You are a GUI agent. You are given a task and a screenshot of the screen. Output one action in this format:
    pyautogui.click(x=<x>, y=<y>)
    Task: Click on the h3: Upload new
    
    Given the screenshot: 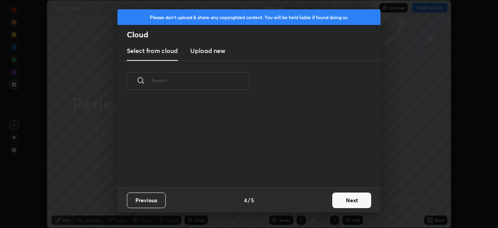 What is the action you would take?
    pyautogui.click(x=208, y=51)
    